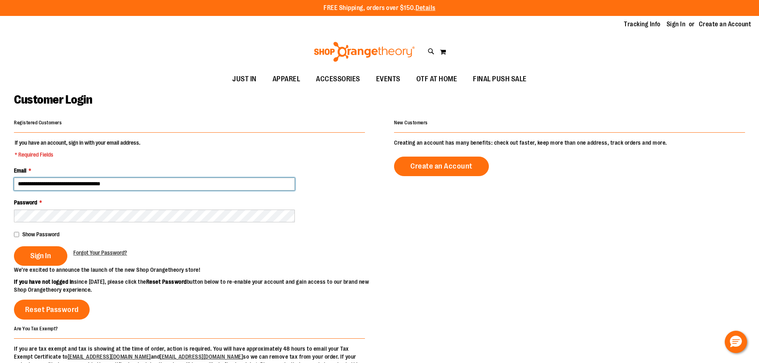 This screenshot has width=759, height=363. I want to click on span: Email, so click(20, 171).